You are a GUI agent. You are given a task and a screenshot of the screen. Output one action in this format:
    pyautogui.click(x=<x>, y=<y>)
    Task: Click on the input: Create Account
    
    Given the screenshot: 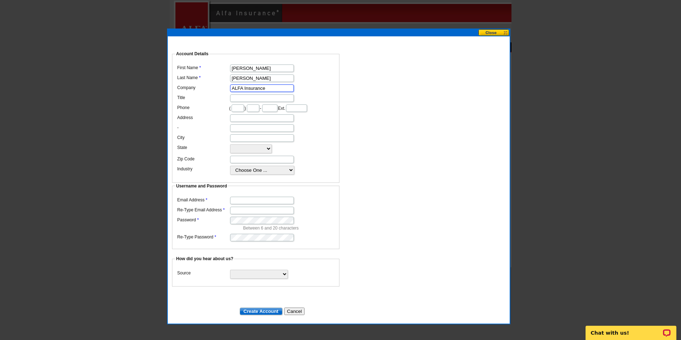 What is the action you would take?
    pyautogui.click(x=261, y=311)
    